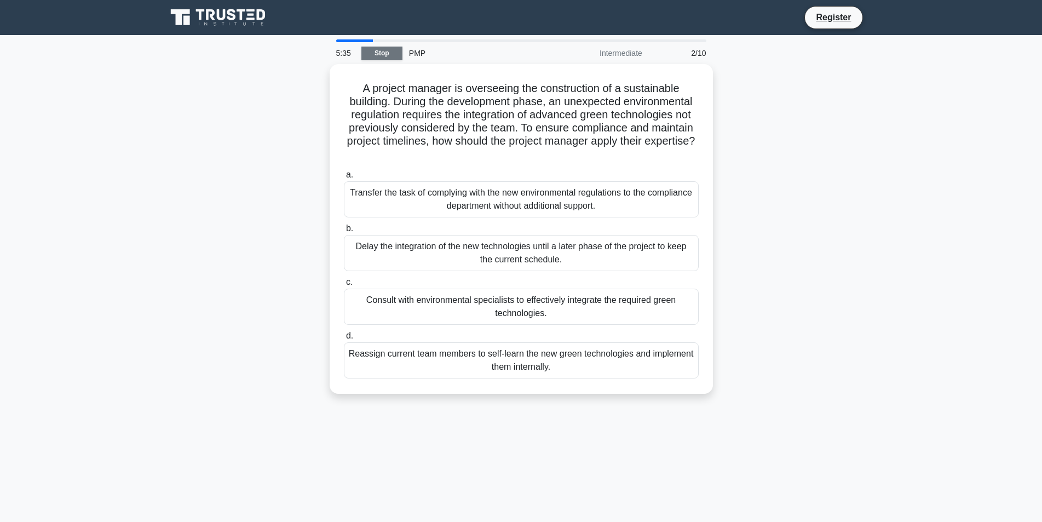 The height and width of the screenshot is (522, 1042). Describe the element at coordinates (382, 53) in the screenshot. I see `a: Stop` at that location.